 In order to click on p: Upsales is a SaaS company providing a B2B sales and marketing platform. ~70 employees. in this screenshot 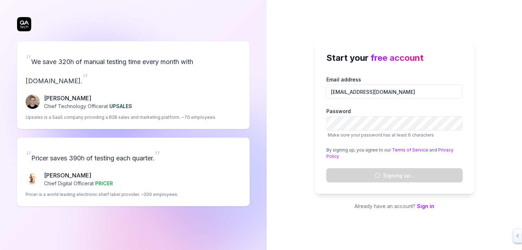, I will do `click(121, 117)`.